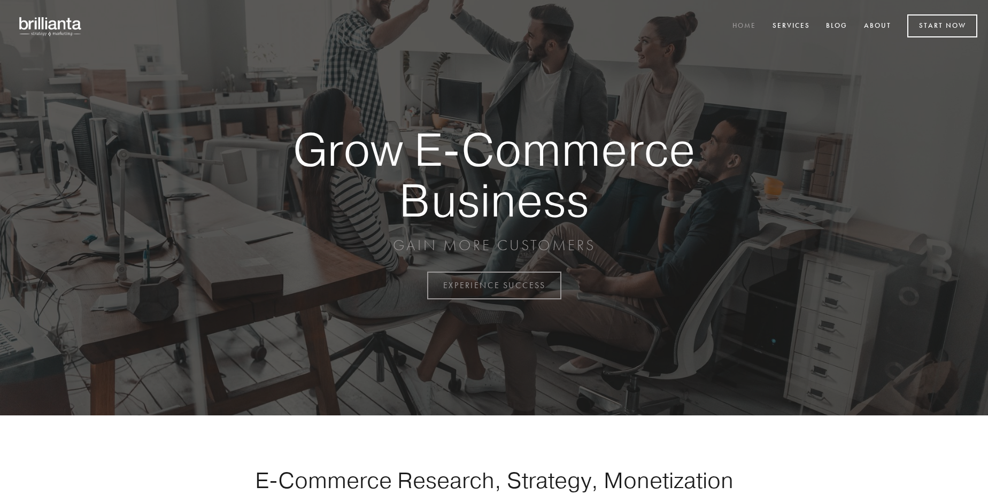 This screenshot has height=502, width=988. I want to click on strong: Grow E-Commerce Business, so click(494, 174).